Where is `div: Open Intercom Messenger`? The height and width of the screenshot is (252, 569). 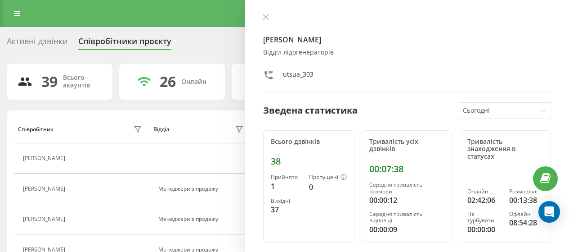 div: Open Intercom Messenger is located at coordinates (549, 211).